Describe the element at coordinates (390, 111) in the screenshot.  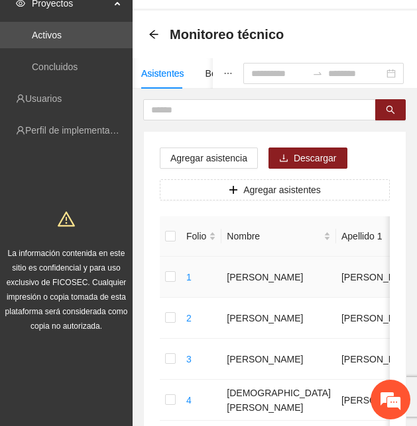
I see `span: search` at that location.